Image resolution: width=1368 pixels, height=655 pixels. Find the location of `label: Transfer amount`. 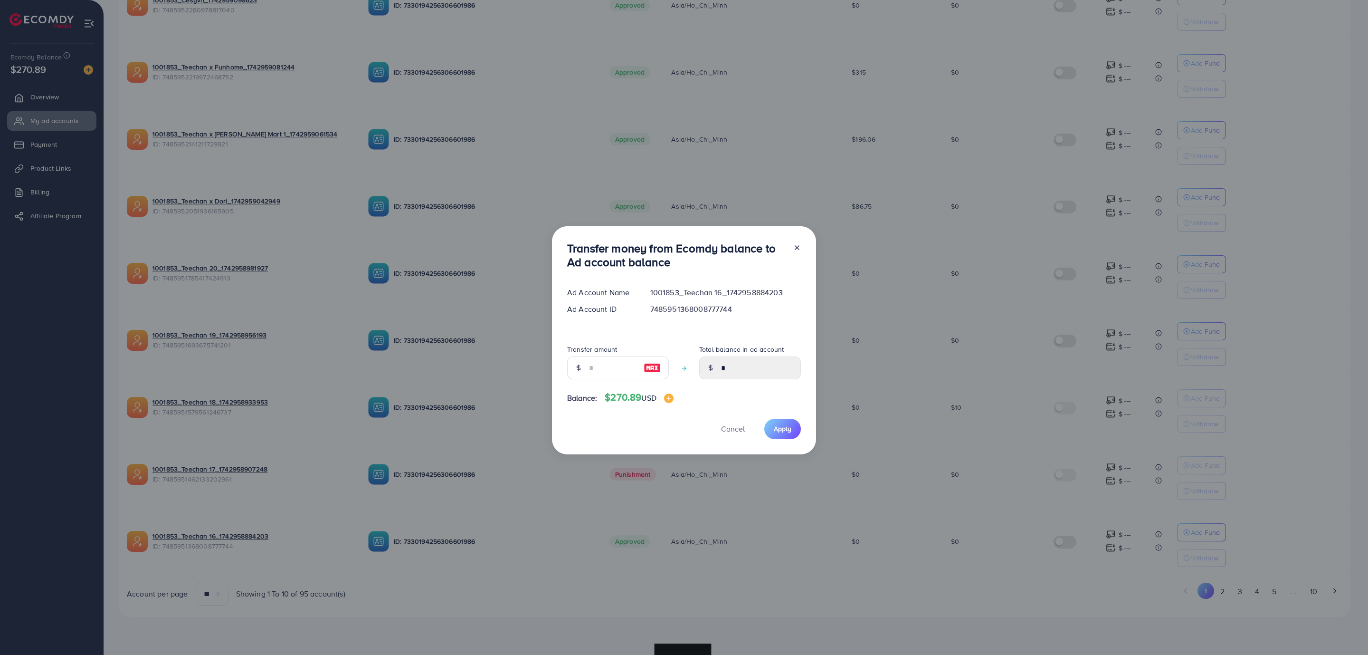

label: Transfer amount is located at coordinates (592, 349).